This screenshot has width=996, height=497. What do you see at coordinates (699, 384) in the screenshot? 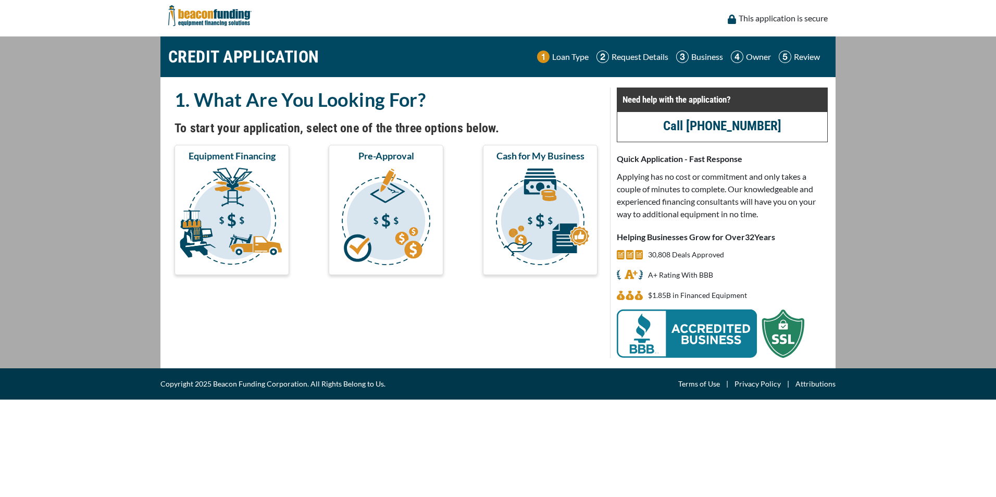
I see `a: Terms of Use` at bounding box center [699, 384].